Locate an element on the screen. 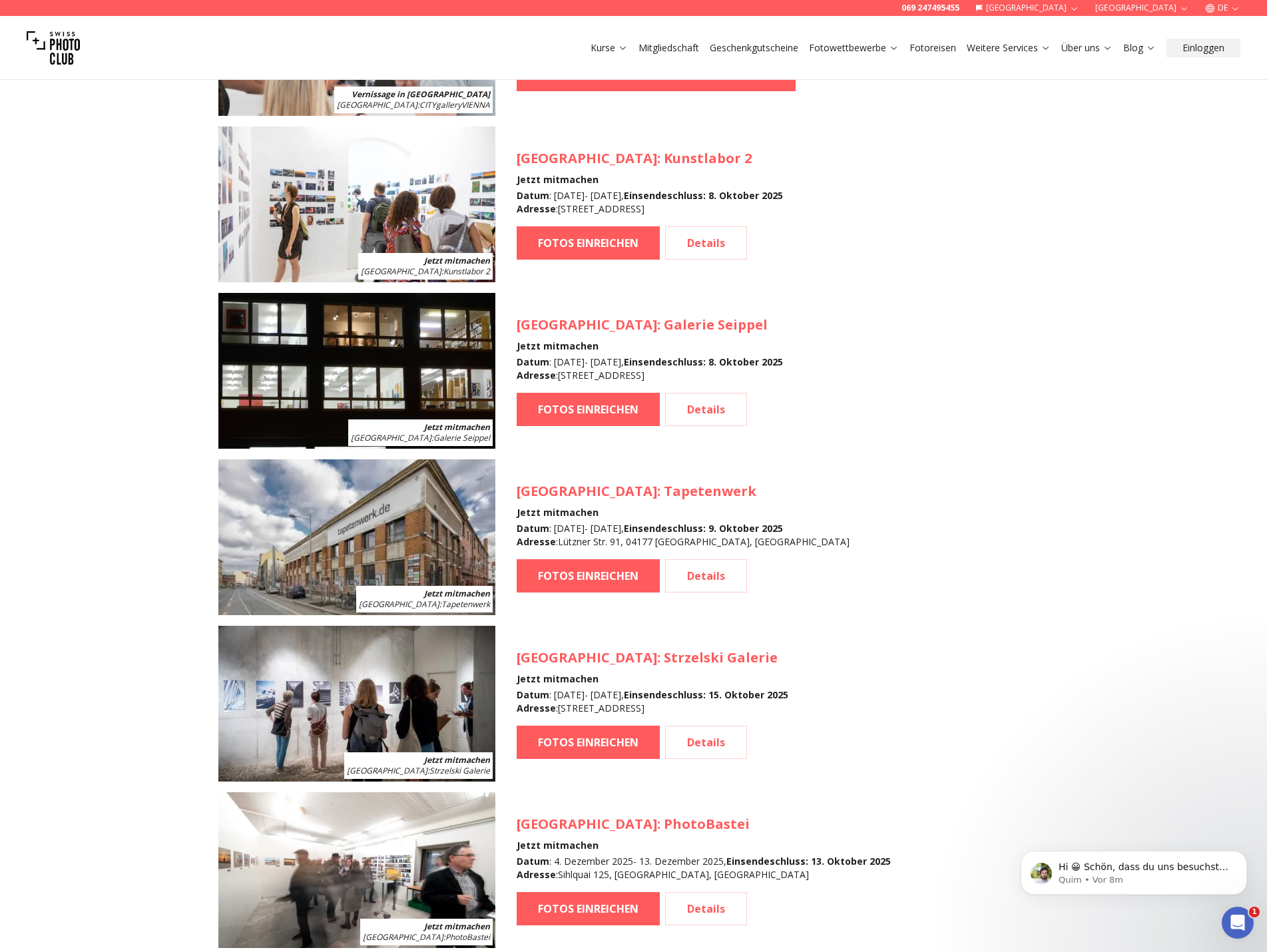 The height and width of the screenshot is (952, 1267). span: : PhotoBastei is located at coordinates (426, 937).